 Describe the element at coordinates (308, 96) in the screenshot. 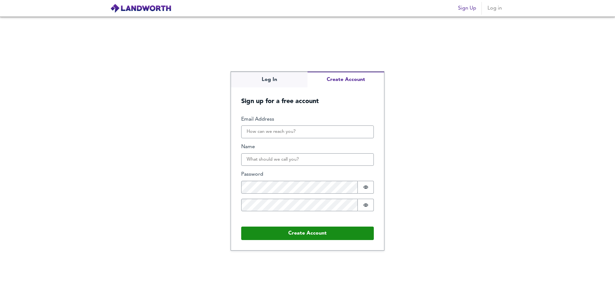

I see `h5: Sign up for a free account` at that location.